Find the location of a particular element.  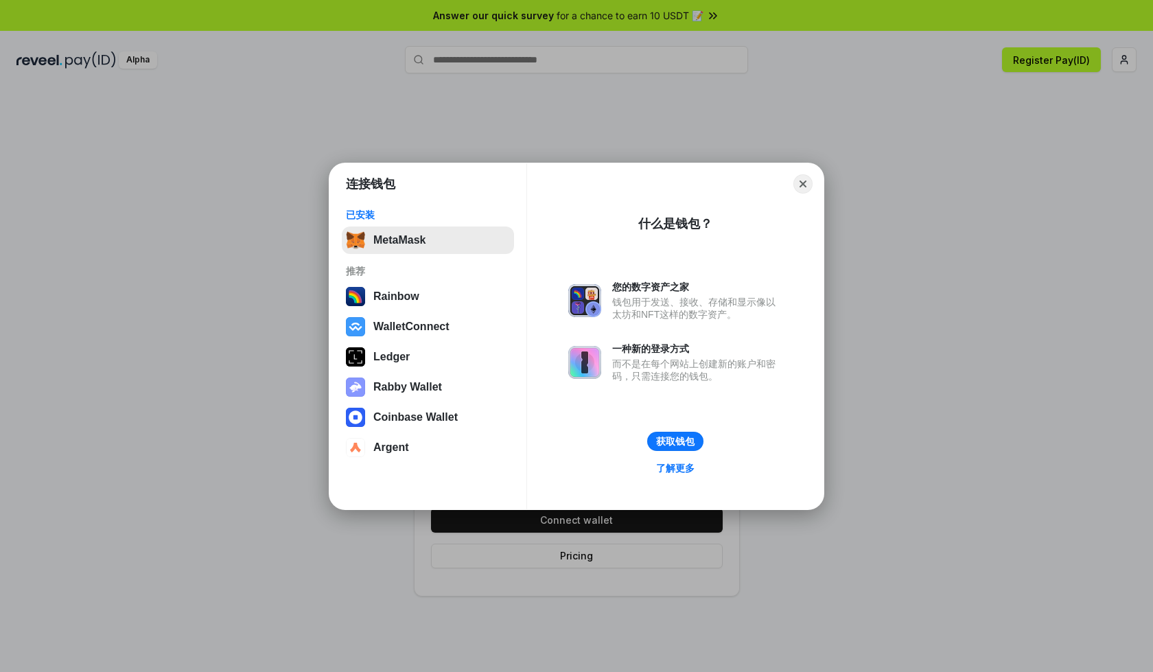

div: 了解更多 is located at coordinates (675, 468).